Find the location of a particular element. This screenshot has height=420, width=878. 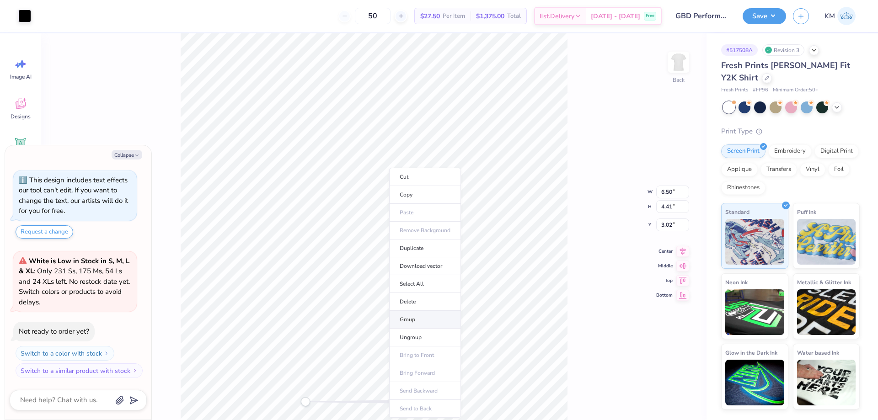

span: Top is located at coordinates (665, 281).